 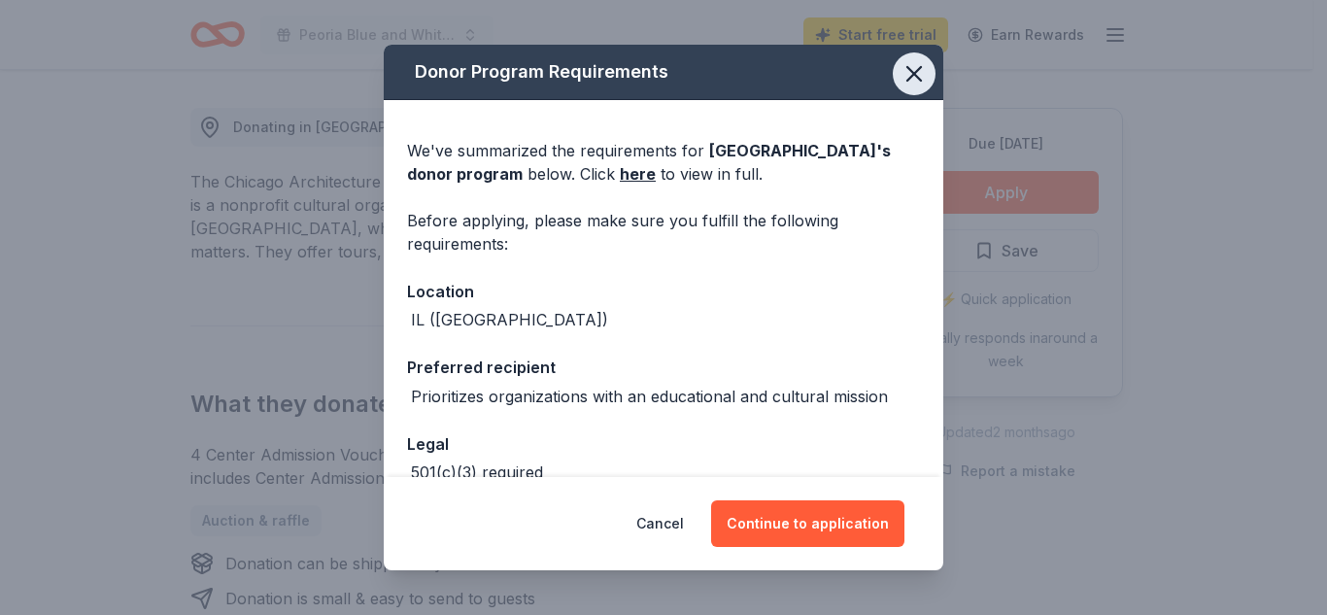 I want to click on a: here, so click(x=637, y=174).